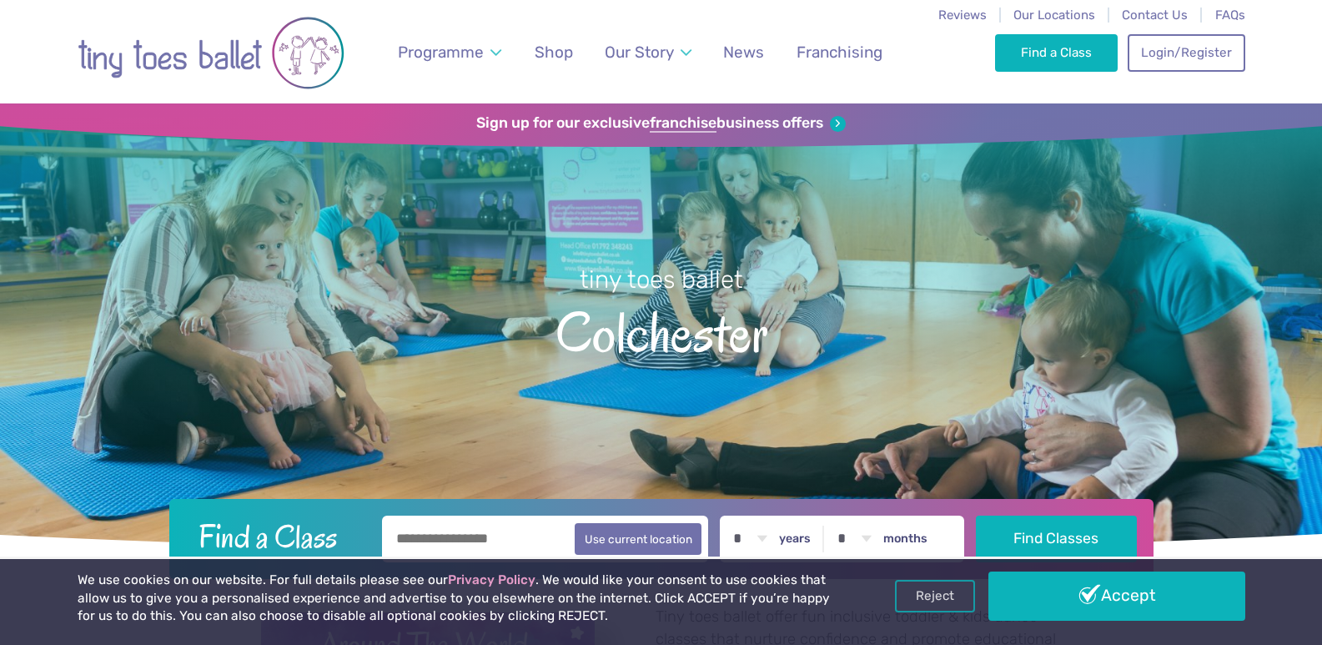 The image size is (1322, 645). Describe the element at coordinates (963, 15) in the screenshot. I see `span: Reviews` at that location.